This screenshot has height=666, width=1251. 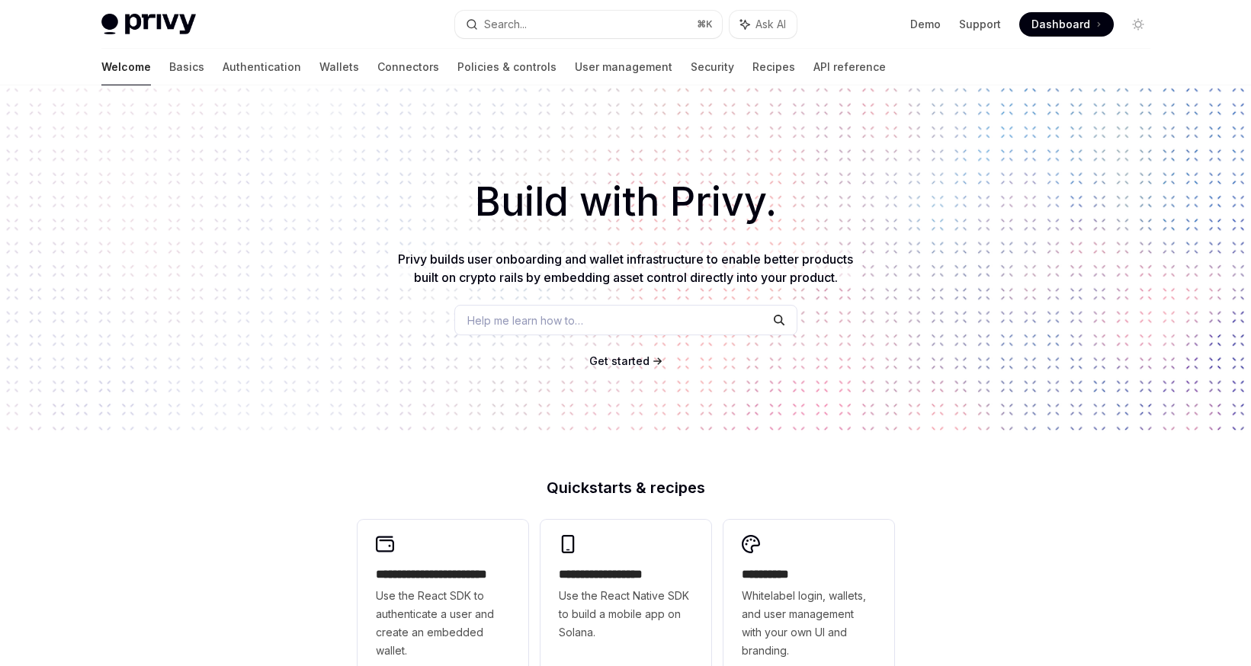 What do you see at coordinates (505, 24) in the screenshot?
I see `div: Search...` at bounding box center [505, 24].